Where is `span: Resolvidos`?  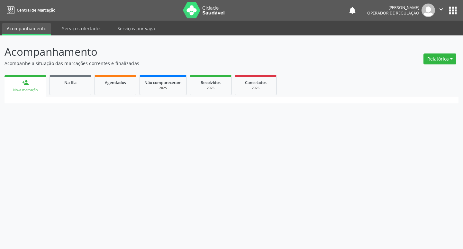 span: Resolvidos is located at coordinates (211, 82).